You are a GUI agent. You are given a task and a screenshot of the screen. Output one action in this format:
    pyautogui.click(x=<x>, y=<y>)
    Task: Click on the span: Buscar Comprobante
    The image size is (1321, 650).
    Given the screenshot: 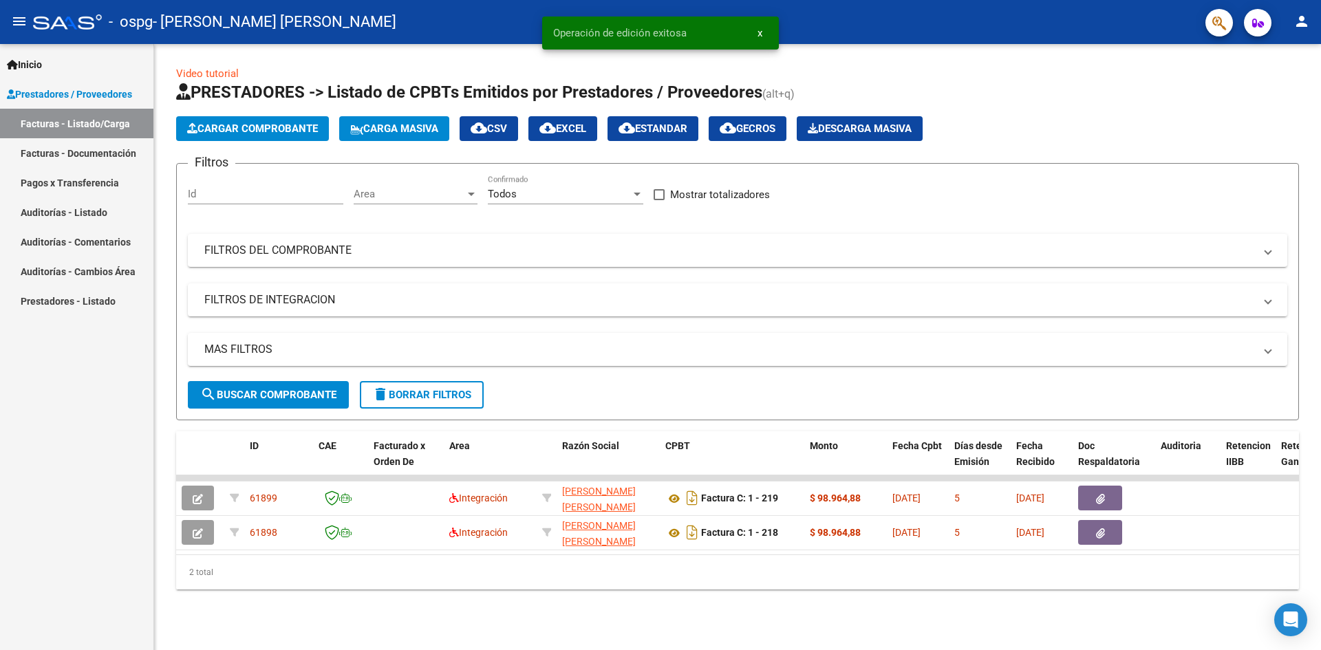 What is the action you would take?
    pyautogui.click(x=268, y=395)
    